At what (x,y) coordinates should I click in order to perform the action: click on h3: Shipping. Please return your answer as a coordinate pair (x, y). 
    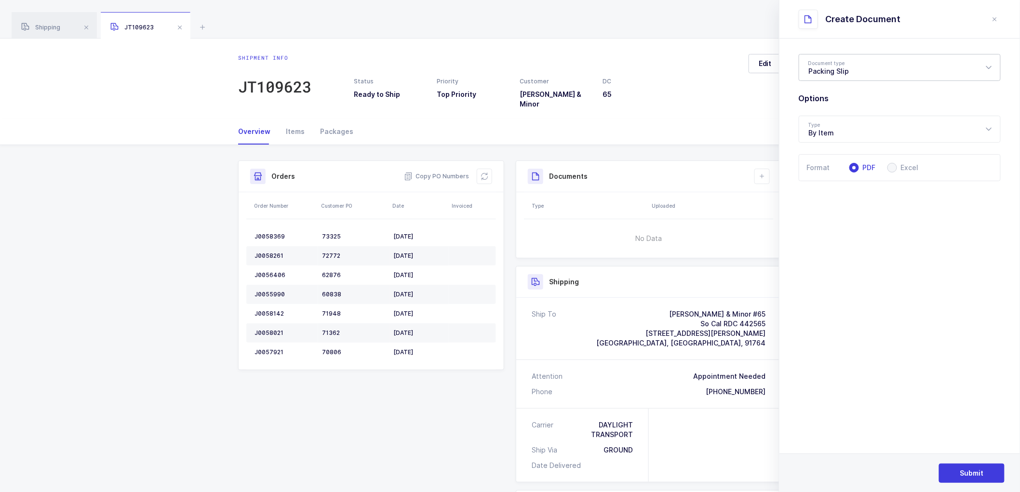
    Looking at the image, I should click on (564, 282).